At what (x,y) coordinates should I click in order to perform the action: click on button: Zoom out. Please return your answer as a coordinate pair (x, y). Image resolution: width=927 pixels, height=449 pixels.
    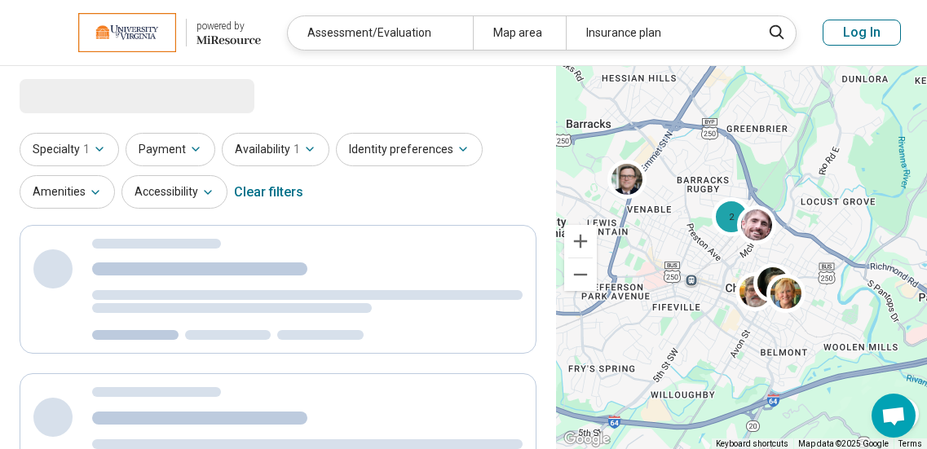
    Looking at the image, I should click on (581, 275).